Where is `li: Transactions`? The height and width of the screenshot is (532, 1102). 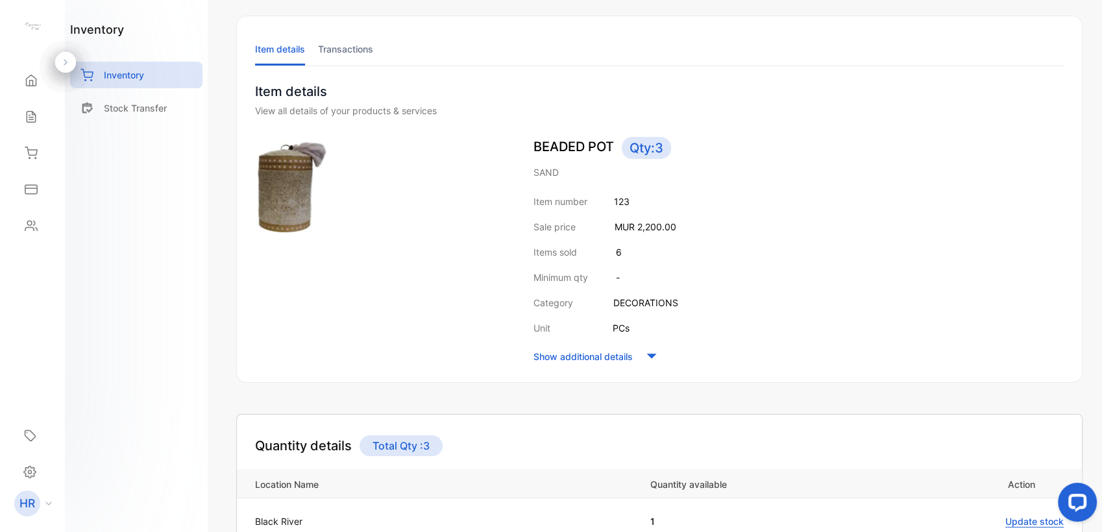 li: Transactions is located at coordinates (345, 49).